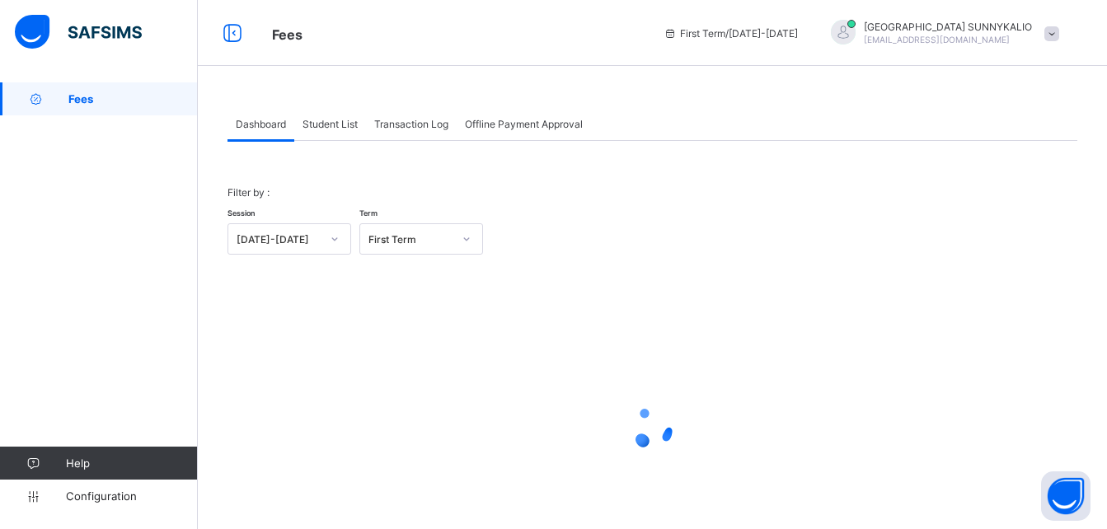 This screenshot has width=1107, height=529. What do you see at coordinates (524, 124) in the screenshot?
I see `span: Offline Payment Approval` at bounding box center [524, 124].